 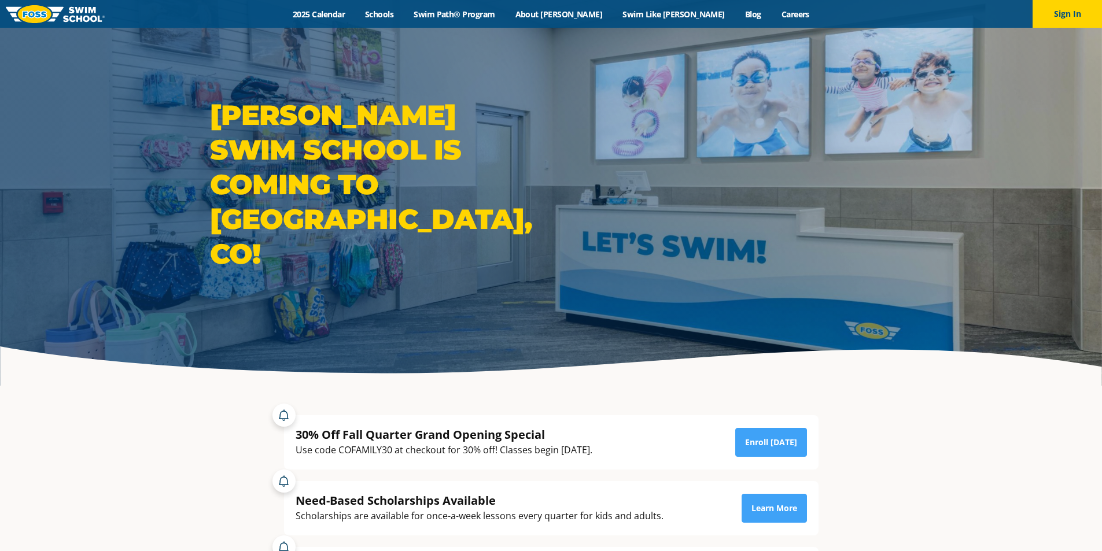 What do you see at coordinates (480, 501) in the screenshot?
I see `div: Need-Based Scholarships Available` at bounding box center [480, 501].